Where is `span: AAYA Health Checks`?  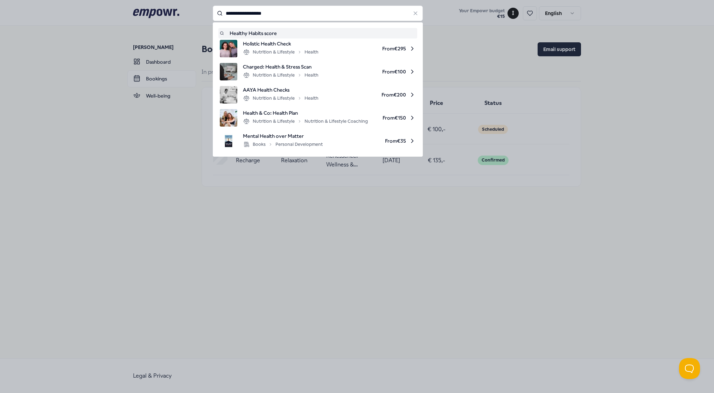
span: AAYA Health Checks is located at coordinates (281, 90).